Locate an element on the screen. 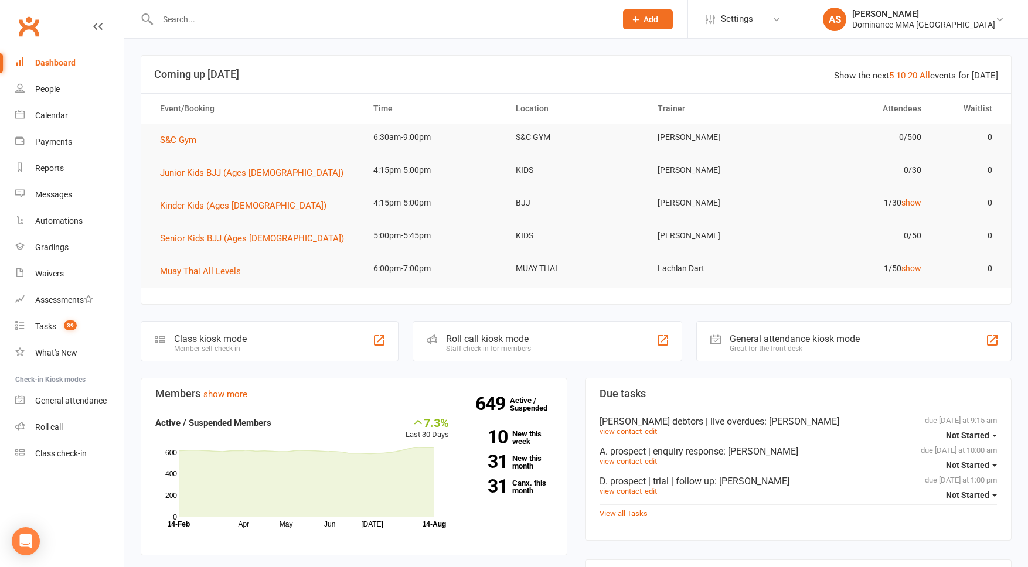  div: Member self check-in is located at coordinates (210, 349).